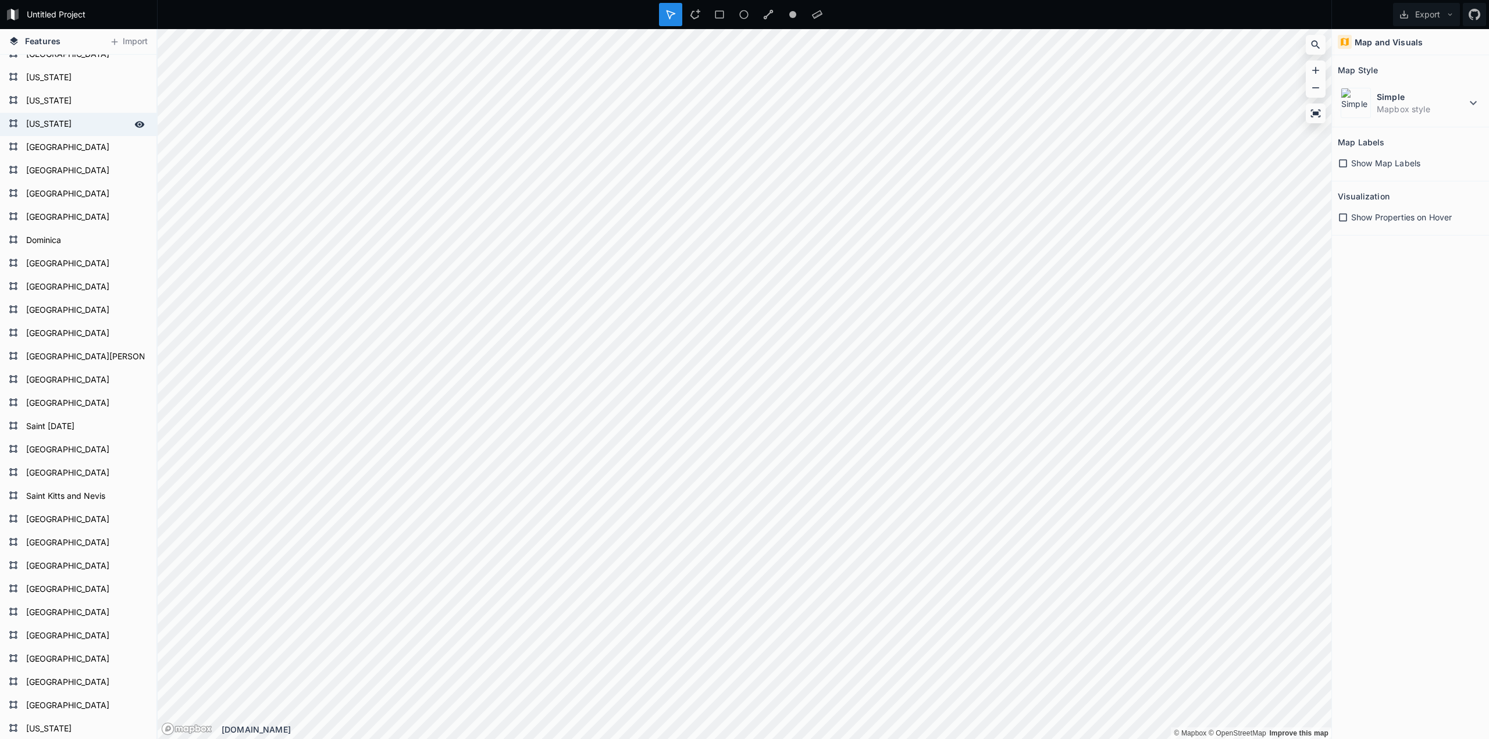 This screenshot has height=739, width=1489. Describe the element at coordinates (1385, 163) in the screenshot. I see `span: Show Map Labels` at that location.